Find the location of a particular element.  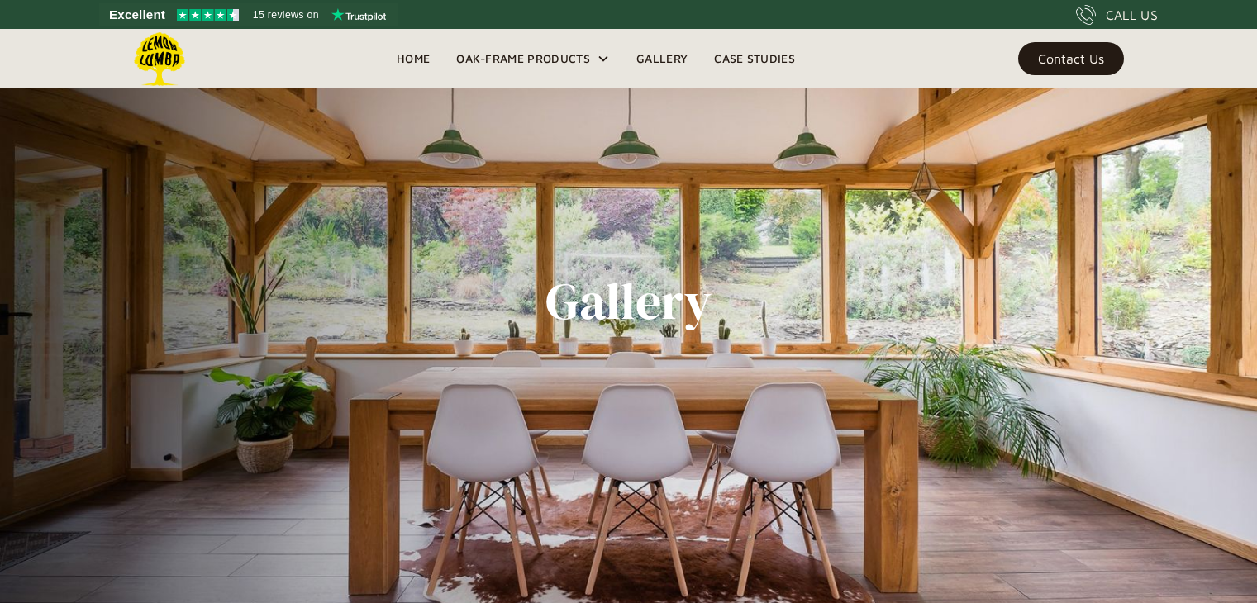

span: 15 reviews on is located at coordinates (286, 15).